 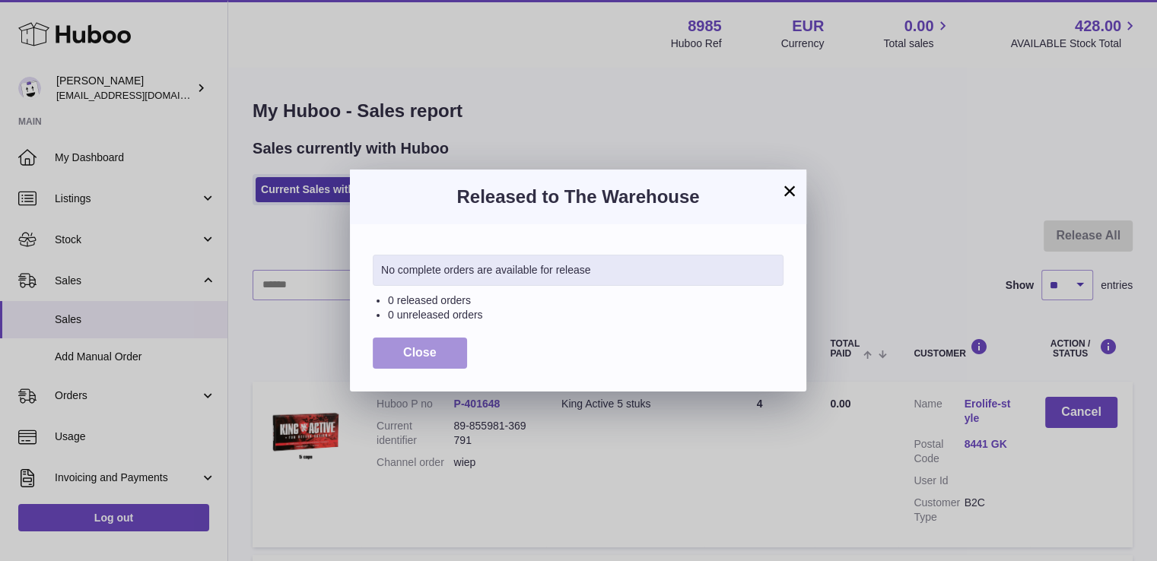 What do you see at coordinates (586, 315) in the screenshot?
I see `li: 0 unreleased orders` at bounding box center [586, 315].